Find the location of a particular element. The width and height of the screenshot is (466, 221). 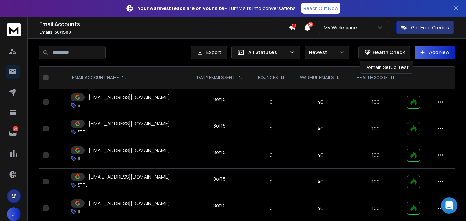

h1: Email Accounts is located at coordinates (164, 24).